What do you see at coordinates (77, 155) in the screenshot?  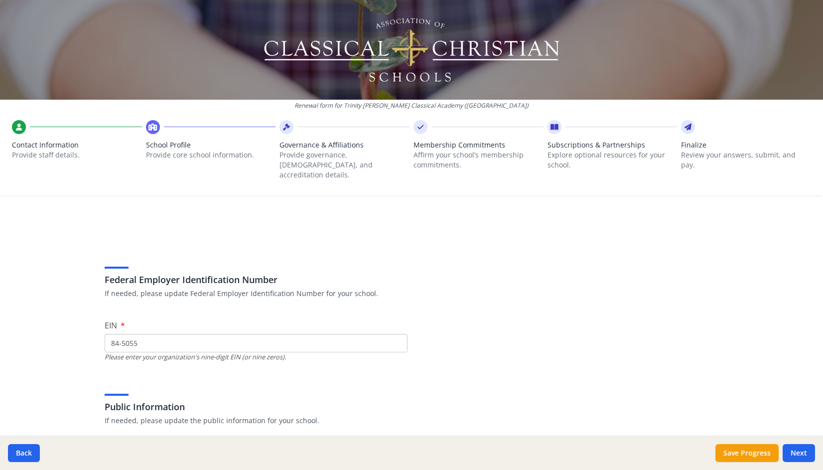 I see `p: Provide staff details.` at bounding box center [77, 155].